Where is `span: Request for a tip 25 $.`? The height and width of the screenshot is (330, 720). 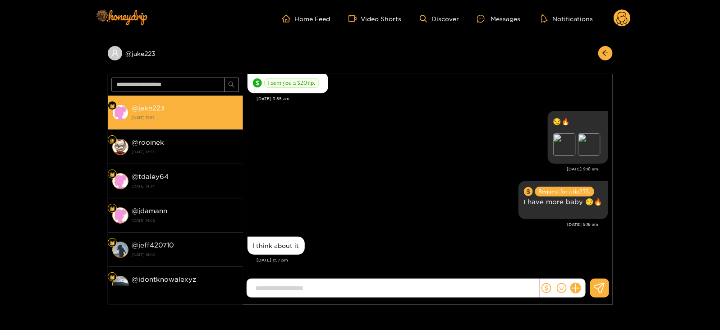 span: Request for a tip 25 $. is located at coordinates (564, 192).